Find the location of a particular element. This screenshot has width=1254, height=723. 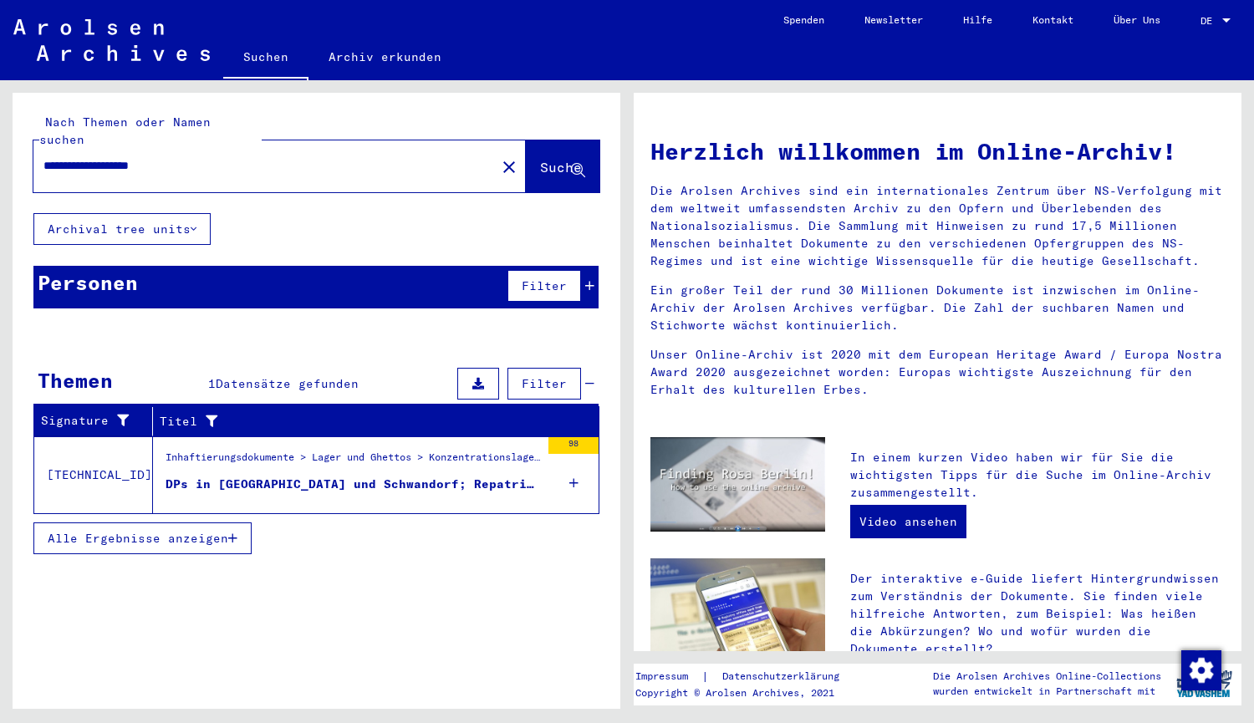

p: Ein großer Teil der rund 30 Millionen Dokumente ist inzwischen im Online-Archiv der Arolsen Archi... is located at coordinates (938, 308).